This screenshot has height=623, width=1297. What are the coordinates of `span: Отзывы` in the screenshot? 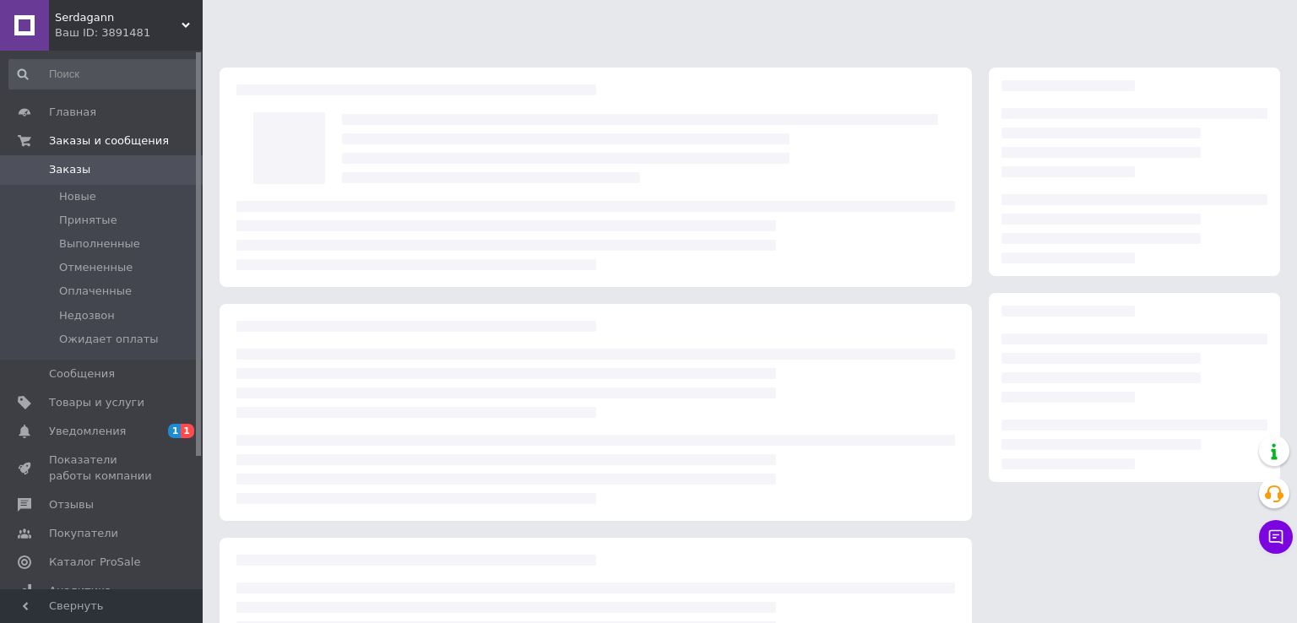 It's located at (71, 505).